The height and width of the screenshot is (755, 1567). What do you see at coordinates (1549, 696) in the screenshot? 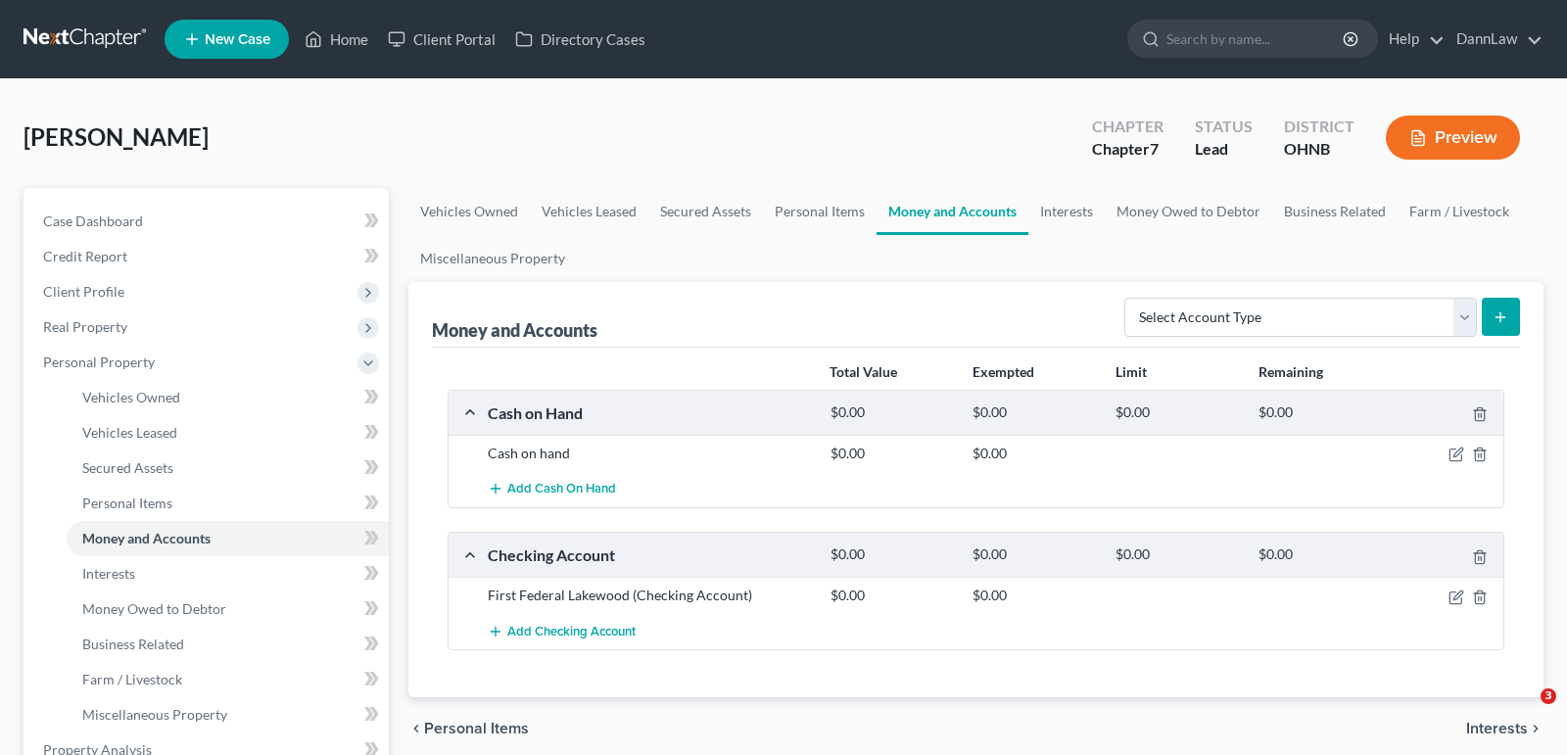
I see `span: 3` at bounding box center [1549, 696].